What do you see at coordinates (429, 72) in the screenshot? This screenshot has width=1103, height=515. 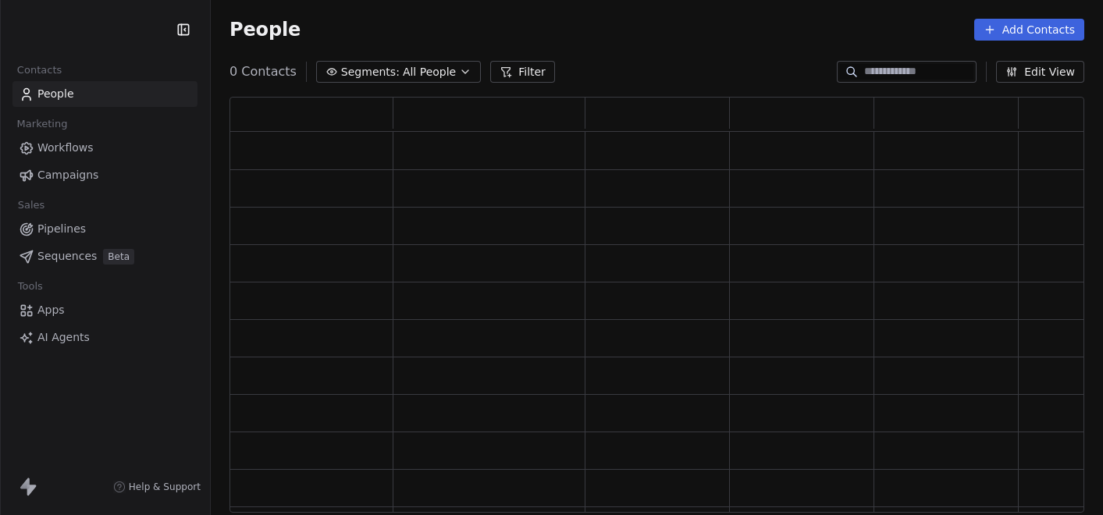 I see `span: All People` at bounding box center [429, 72].